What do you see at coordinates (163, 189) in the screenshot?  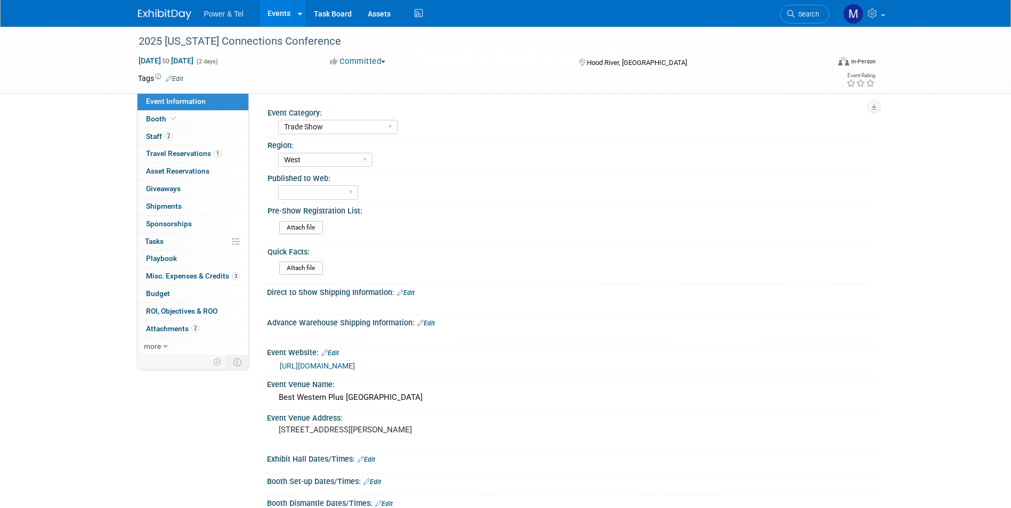 I see `span: Giveaways` at bounding box center [163, 189].